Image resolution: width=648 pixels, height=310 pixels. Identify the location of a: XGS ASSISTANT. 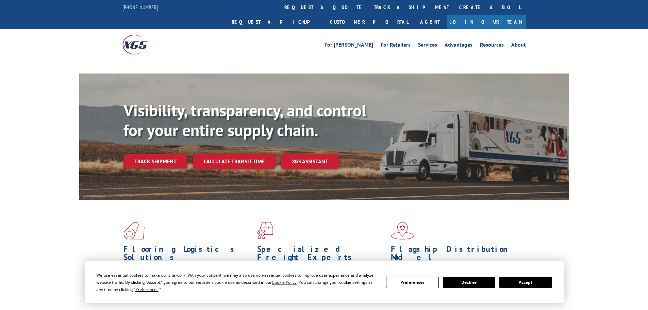
(310, 161).